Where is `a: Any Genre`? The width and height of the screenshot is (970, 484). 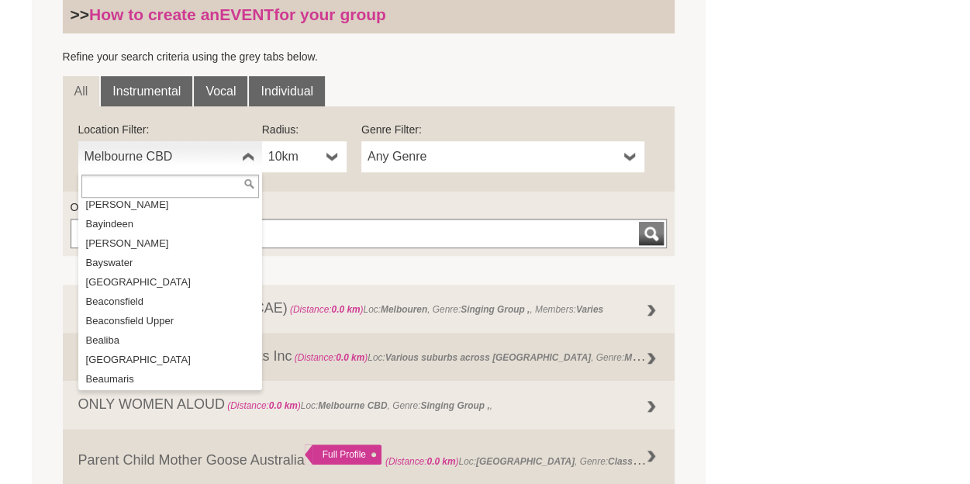 a: Any Genre is located at coordinates (502, 157).